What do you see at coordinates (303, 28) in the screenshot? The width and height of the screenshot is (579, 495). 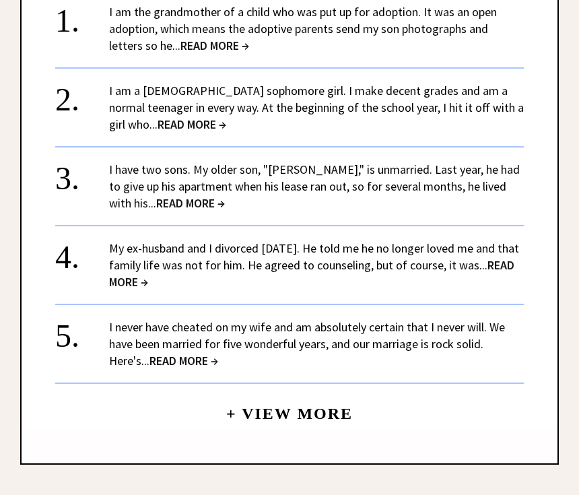 I see `a: I am the grandmother of a child who was put up for adoption. It was an open adoption, which means...` at bounding box center [303, 28].